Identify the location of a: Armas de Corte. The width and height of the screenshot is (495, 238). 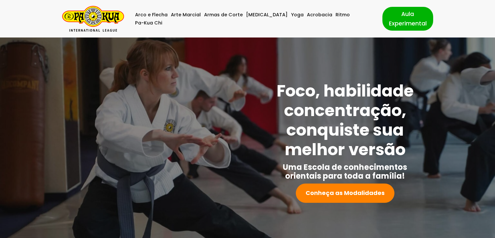
(223, 15).